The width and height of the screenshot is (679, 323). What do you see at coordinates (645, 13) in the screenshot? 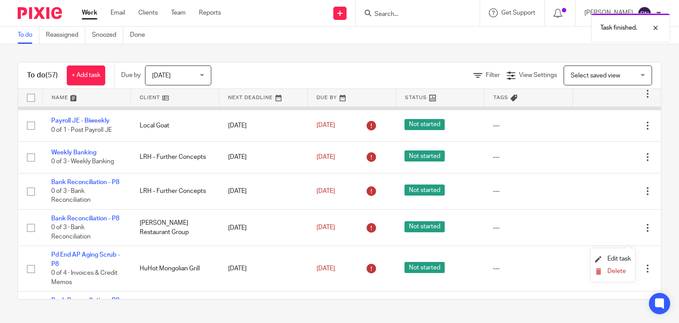
I see `img: svg%3E` at bounding box center [645, 13].